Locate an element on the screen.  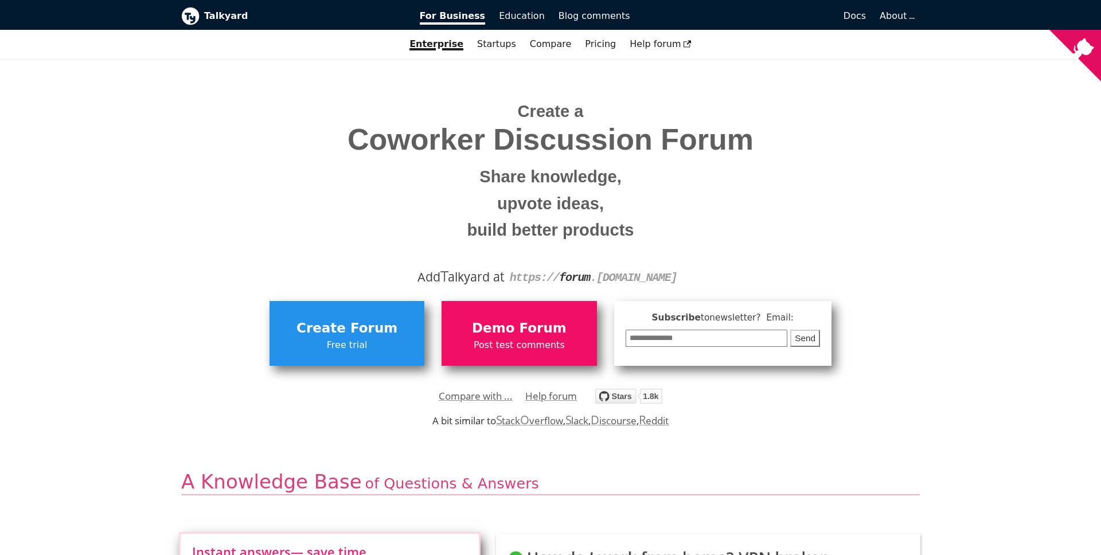
a: Reddit is located at coordinates (654, 420).